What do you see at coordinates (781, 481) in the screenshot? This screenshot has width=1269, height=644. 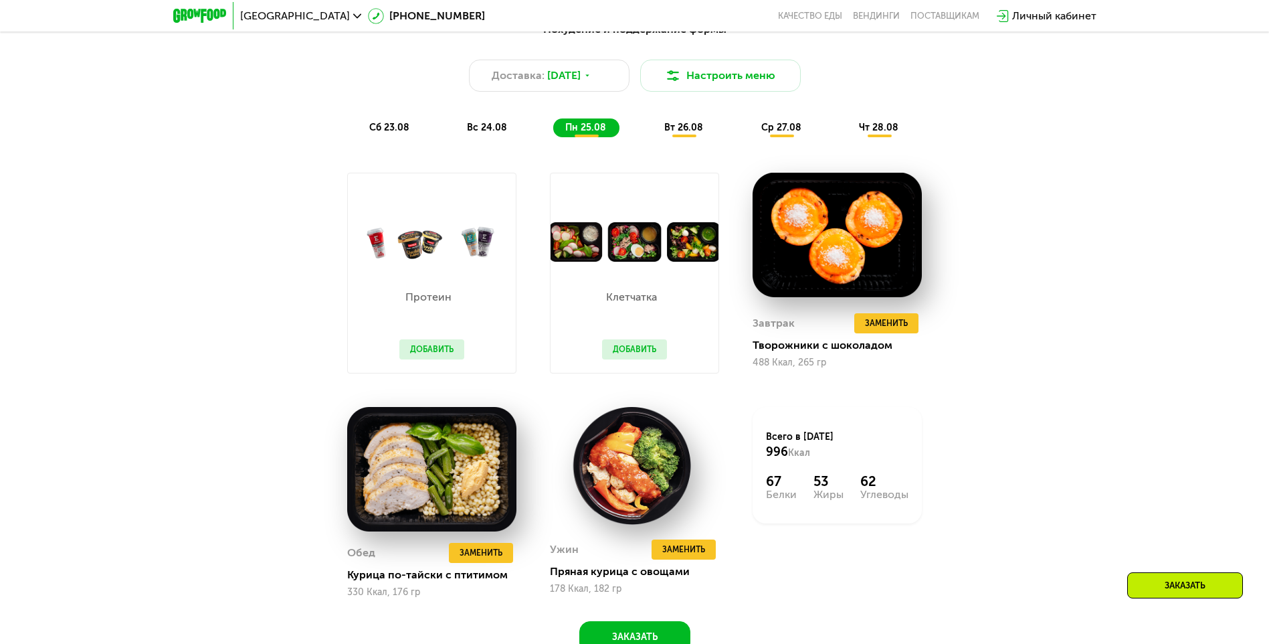 I see `div: 67` at bounding box center [781, 481].